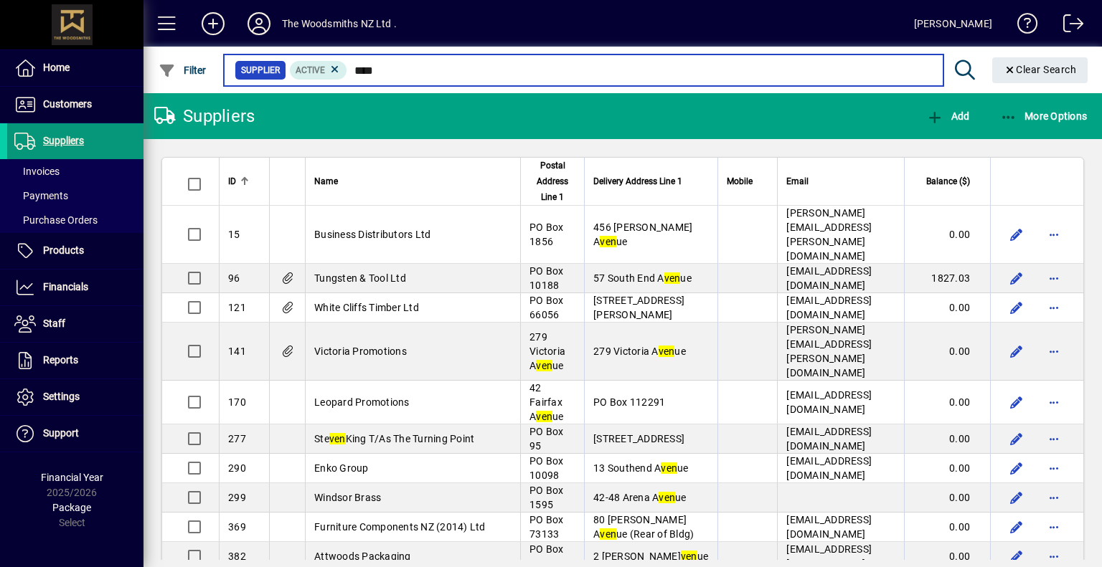  What do you see at coordinates (204, 116) in the screenshot?
I see `div: Suppliers` at bounding box center [204, 116].